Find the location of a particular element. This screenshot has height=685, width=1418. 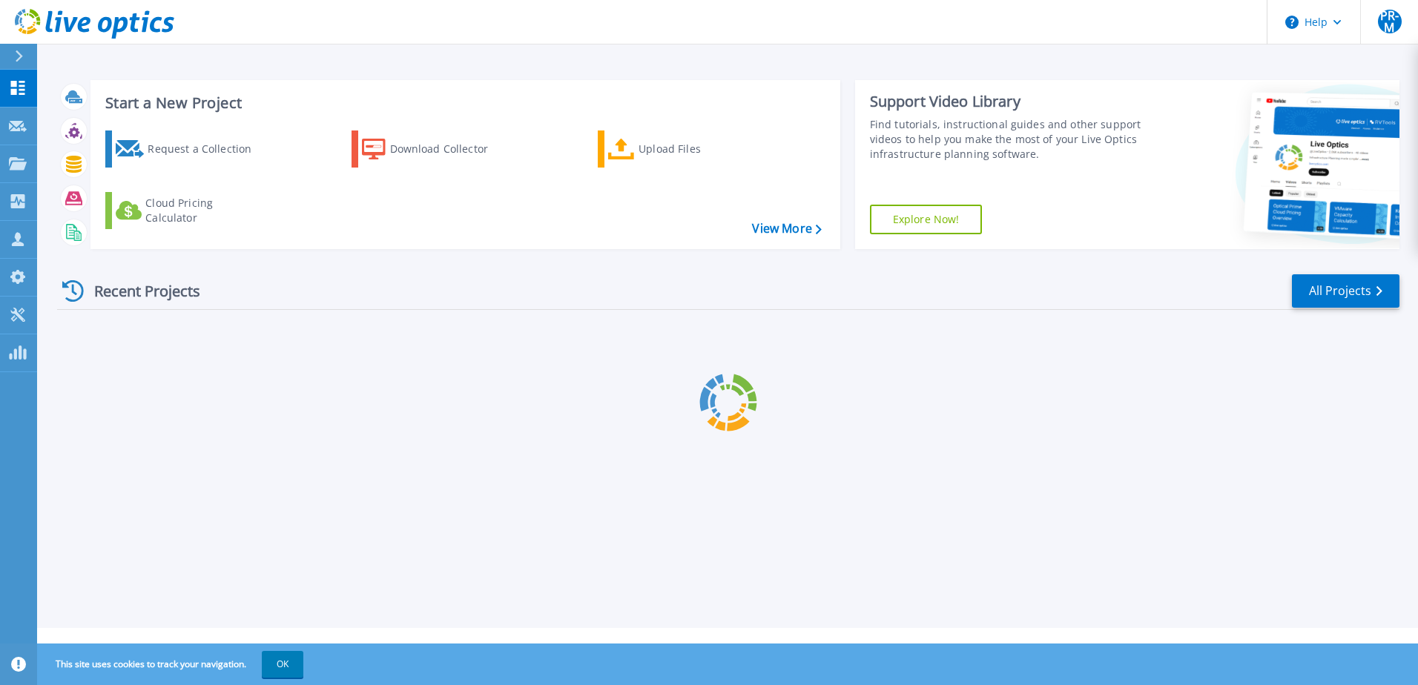

a: View More is located at coordinates (786, 228).